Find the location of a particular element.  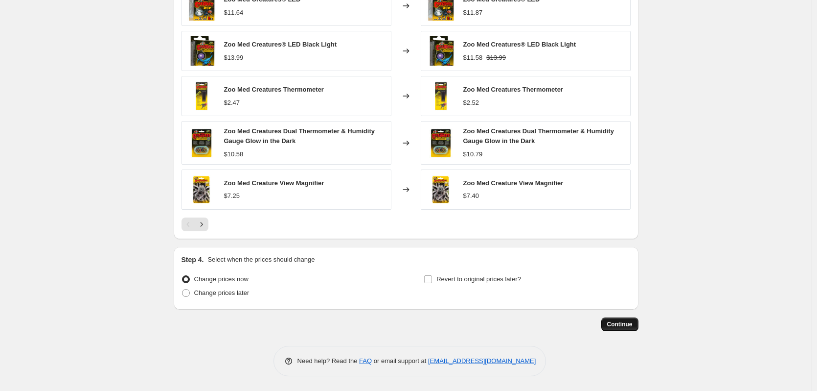

div: $10.58 is located at coordinates (234, 154).